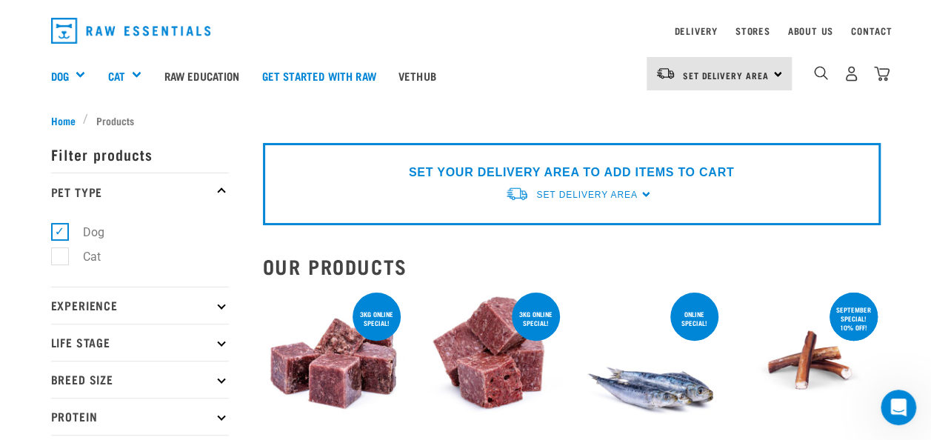 The height and width of the screenshot is (440, 931). What do you see at coordinates (809, 30) in the screenshot?
I see `a: About Us` at bounding box center [809, 30].